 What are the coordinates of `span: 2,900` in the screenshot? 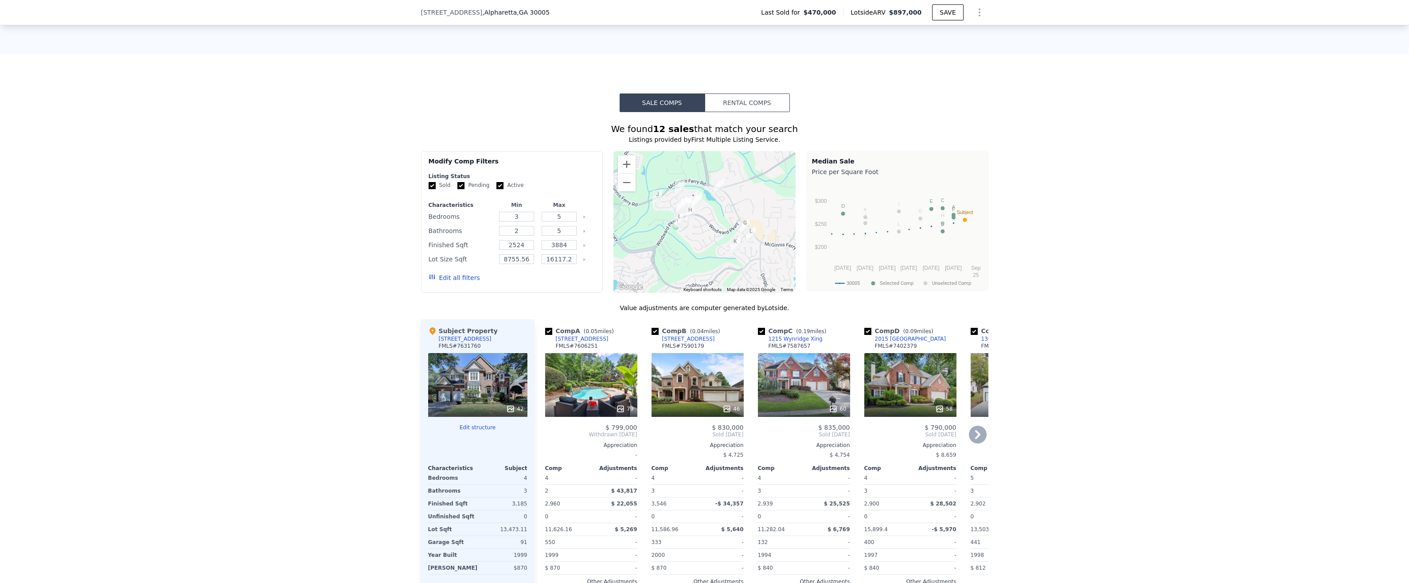 It's located at (872, 504).